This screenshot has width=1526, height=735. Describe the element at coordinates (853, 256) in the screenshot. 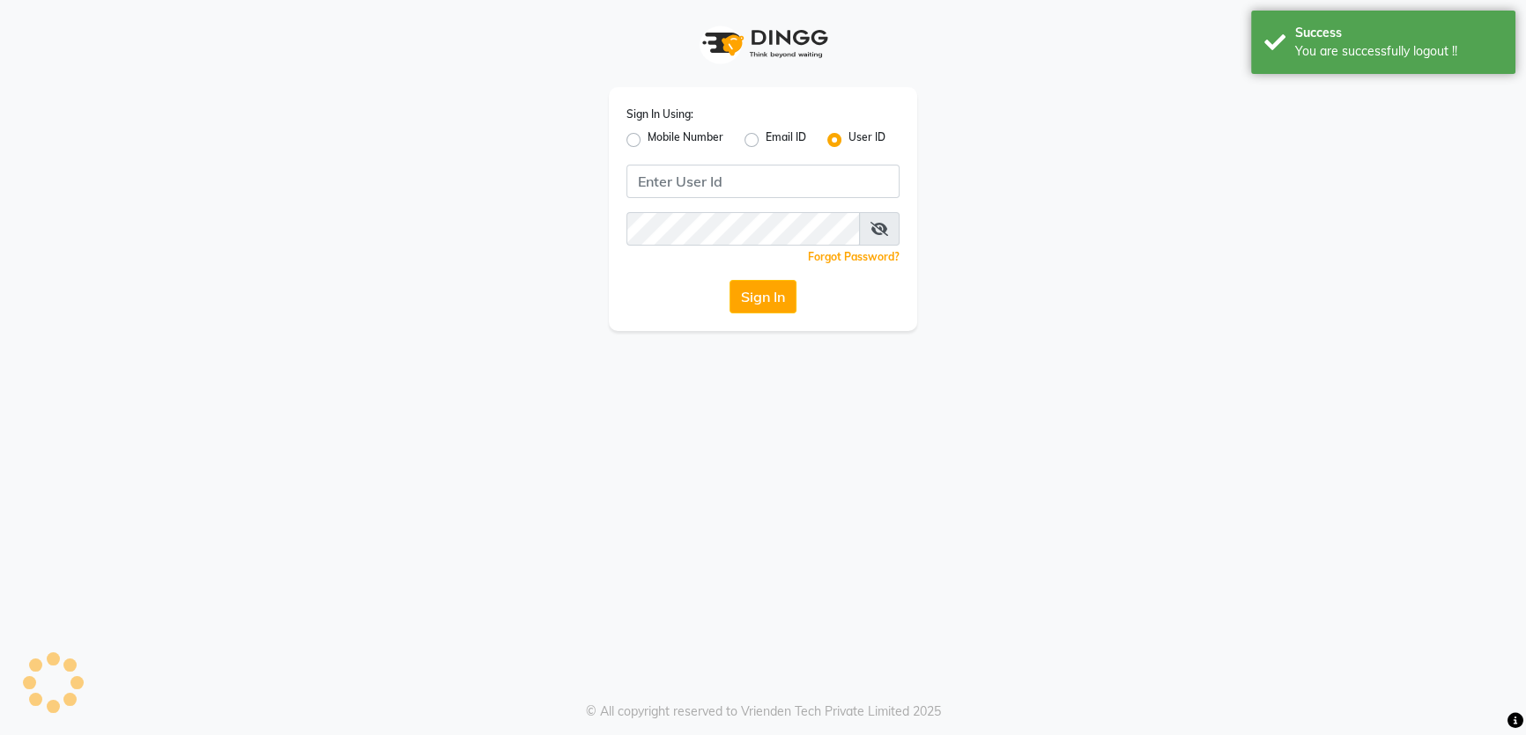

I see `a: Forgot Password?` at that location.